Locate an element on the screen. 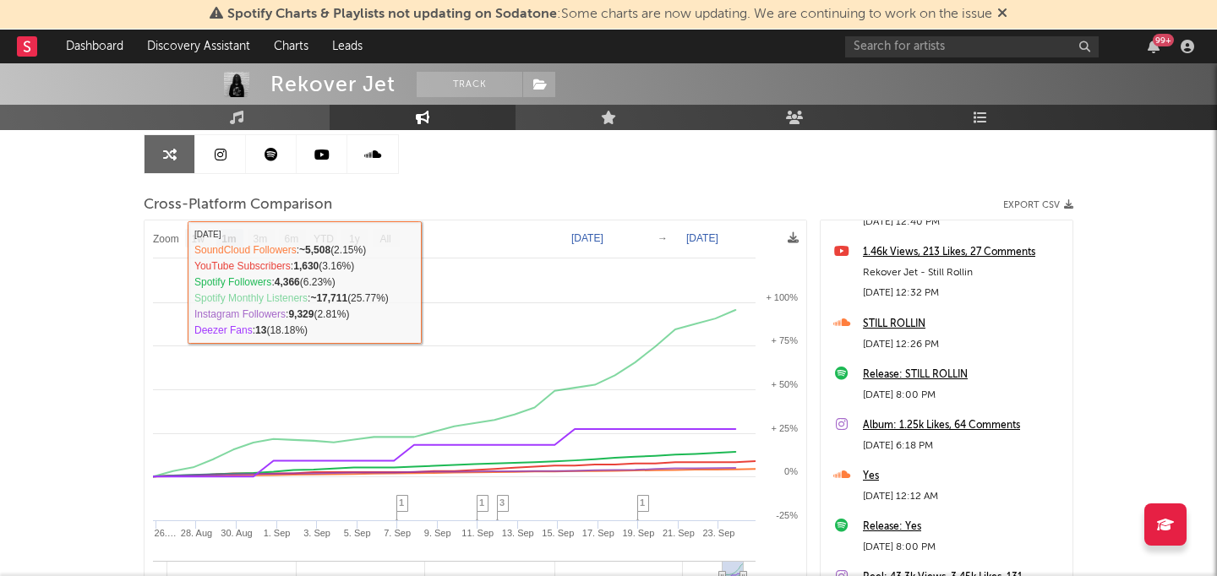 This screenshot has width=1217, height=576. text: 26.… is located at coordinates (166, 533).